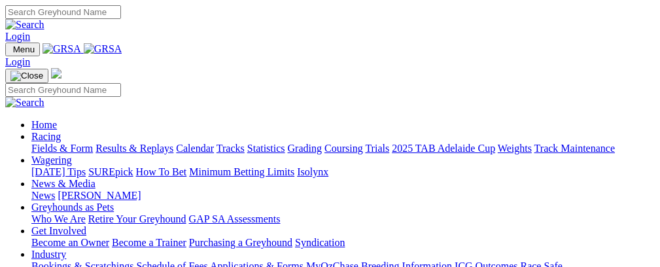 This screenshot has height=267, width=660. What do you see at coordinates (320, 242) in the screenshot?
I see `a: Syndication` at bounding box center [320, 242].